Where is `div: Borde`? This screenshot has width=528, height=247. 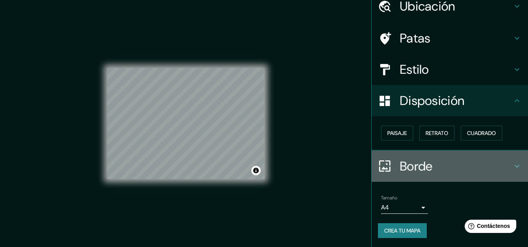 div: Borde is located at coordinates (450, 166).